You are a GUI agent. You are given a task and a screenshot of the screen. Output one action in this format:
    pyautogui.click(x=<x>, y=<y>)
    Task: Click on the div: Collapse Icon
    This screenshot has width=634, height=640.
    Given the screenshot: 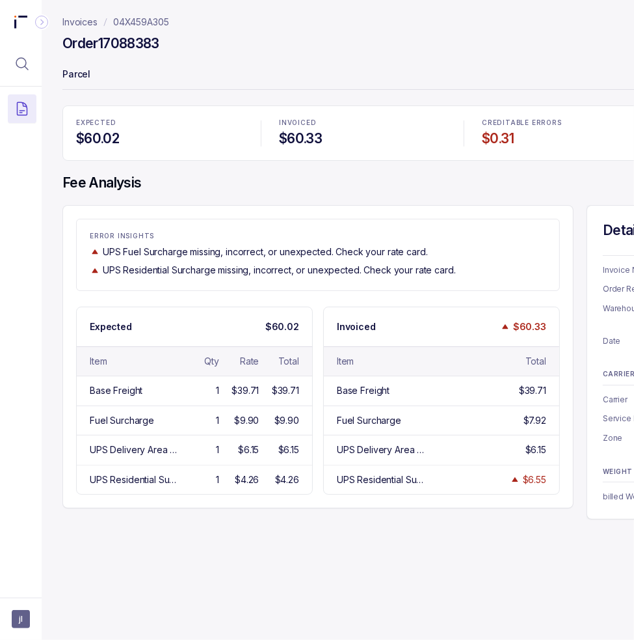 What is the action you would take?
    pyautogui.click(x=42, y=22)
    